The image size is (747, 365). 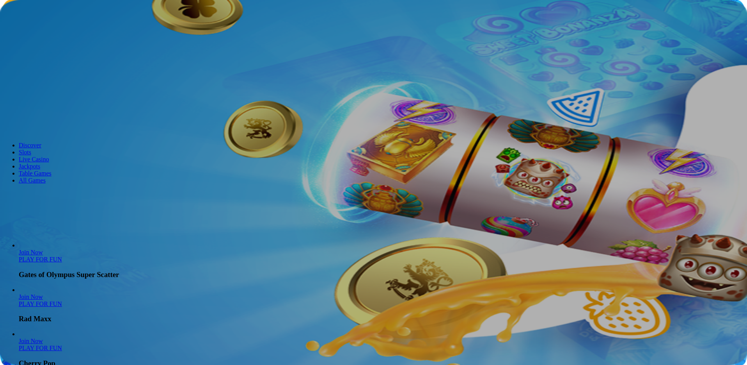 What do you see at coordinates (25, 152) in the screenshot?
I see `a: Slots` at bounding box center [25, 152].